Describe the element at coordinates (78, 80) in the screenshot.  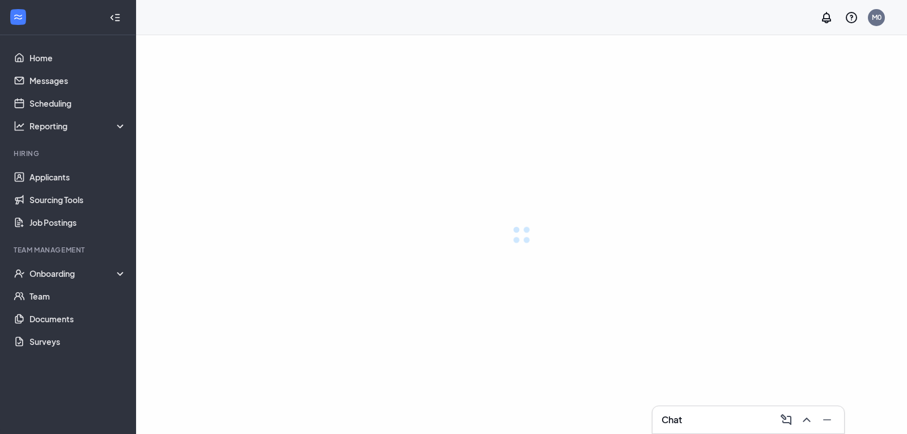
I see `a: Messages` at that location.